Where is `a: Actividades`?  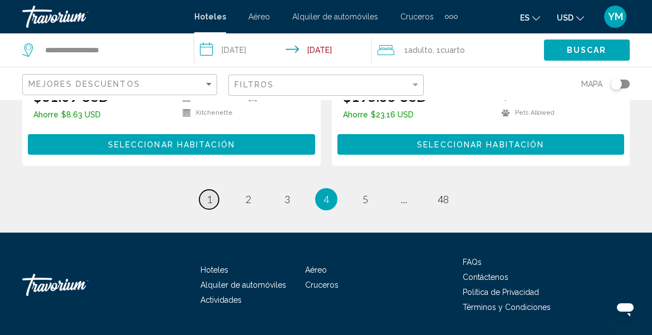
a: Actividades is located at coordinates (221, 300).